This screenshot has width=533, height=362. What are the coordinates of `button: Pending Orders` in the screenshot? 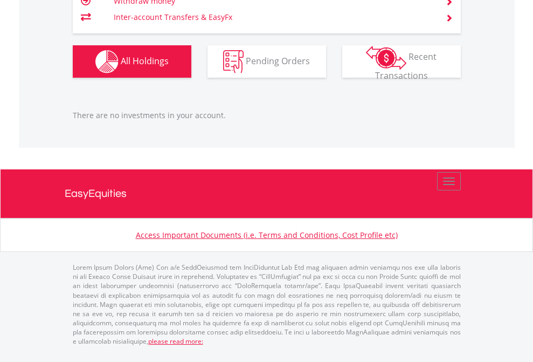 It's located at (267, 61).